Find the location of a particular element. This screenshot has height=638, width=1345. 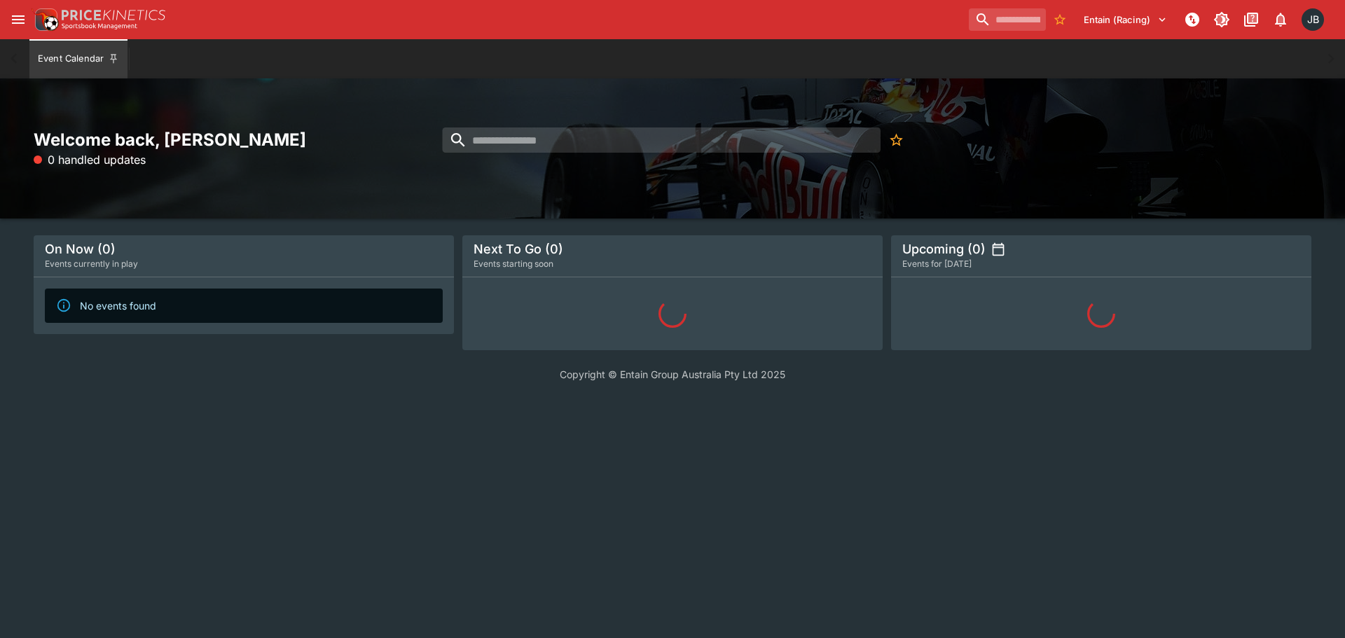

button: NOT Connected to PK is located at coordinates (1192, 20).